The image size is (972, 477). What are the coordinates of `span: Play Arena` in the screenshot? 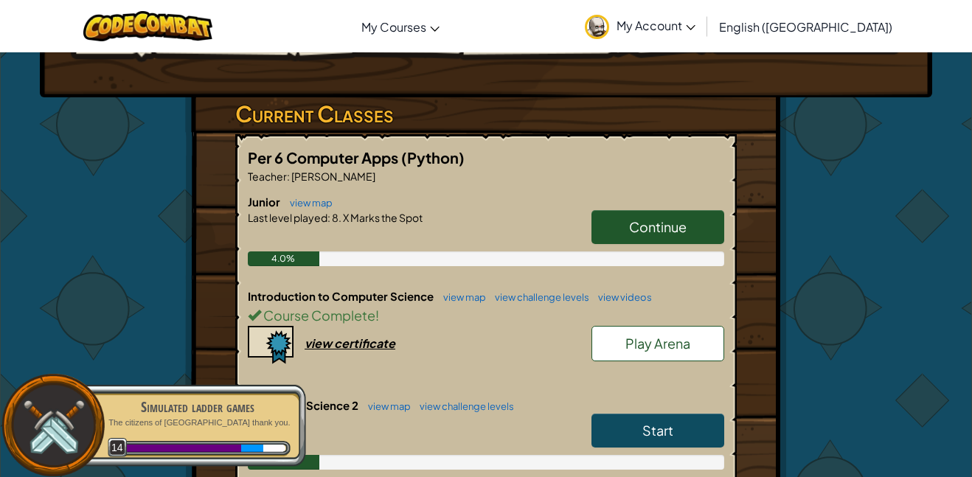 It's located at (658, 343).